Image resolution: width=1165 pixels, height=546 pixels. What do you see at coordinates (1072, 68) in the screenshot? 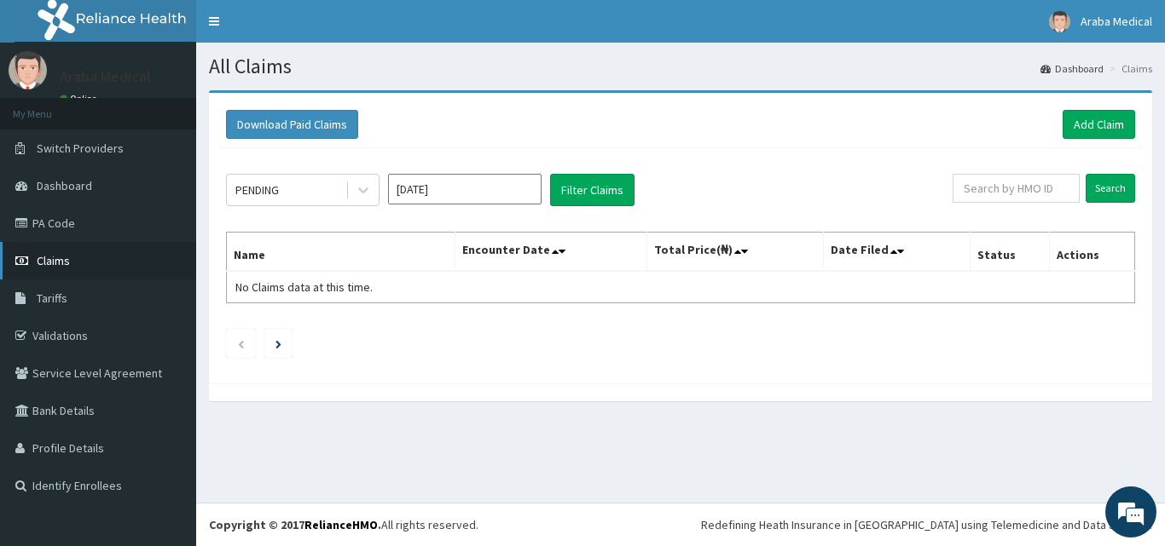
I see `a: Dashboard` at bounding box center [1072, 68].